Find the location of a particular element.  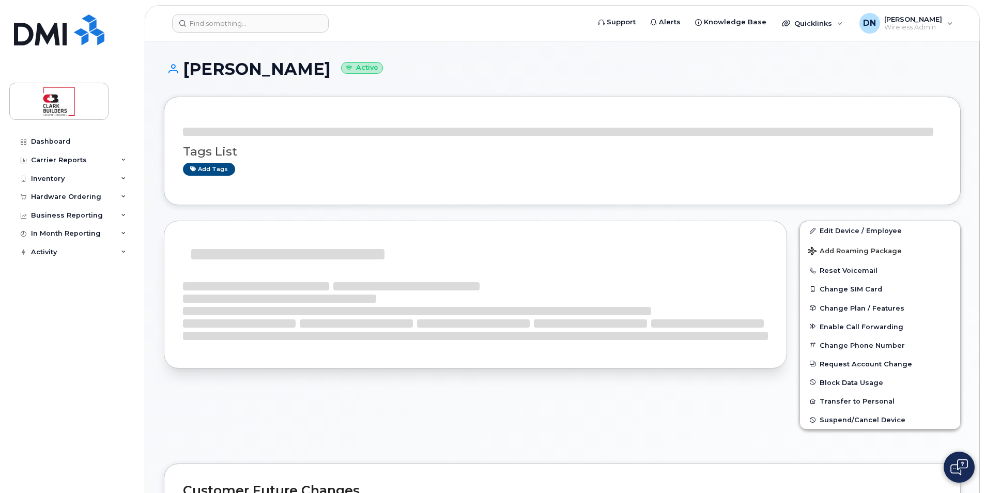

span: Change Plan / Features is located at coordinates (862, 308).